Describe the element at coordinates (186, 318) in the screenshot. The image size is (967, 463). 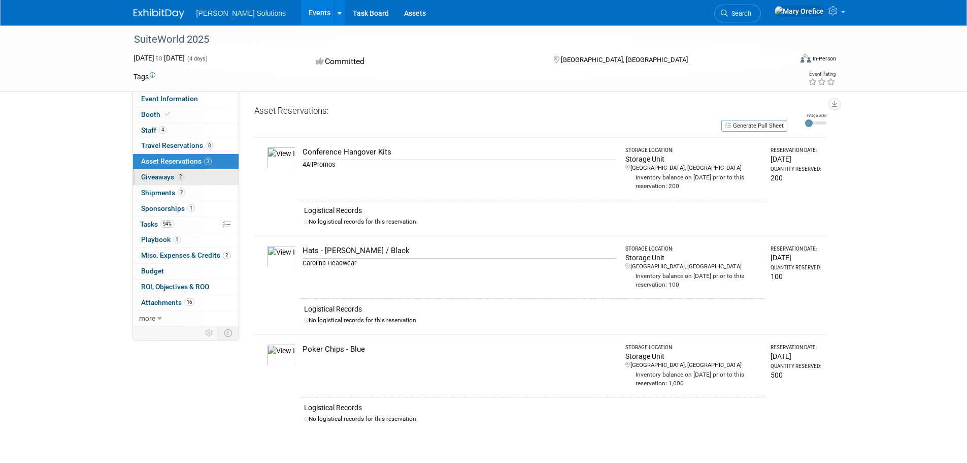
I see `a: more` at that location.